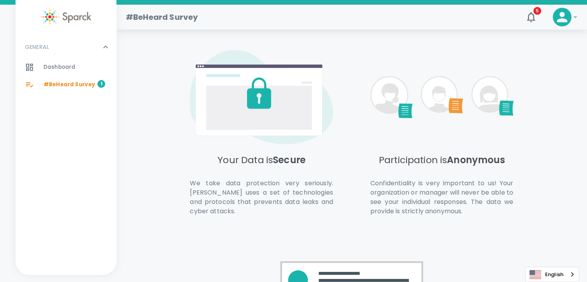 The image size is (587, 282). What do you see at coordinates (66, 17) in the screenshot?
I see `a: Sparck logo` at bounding box center [66, 17].